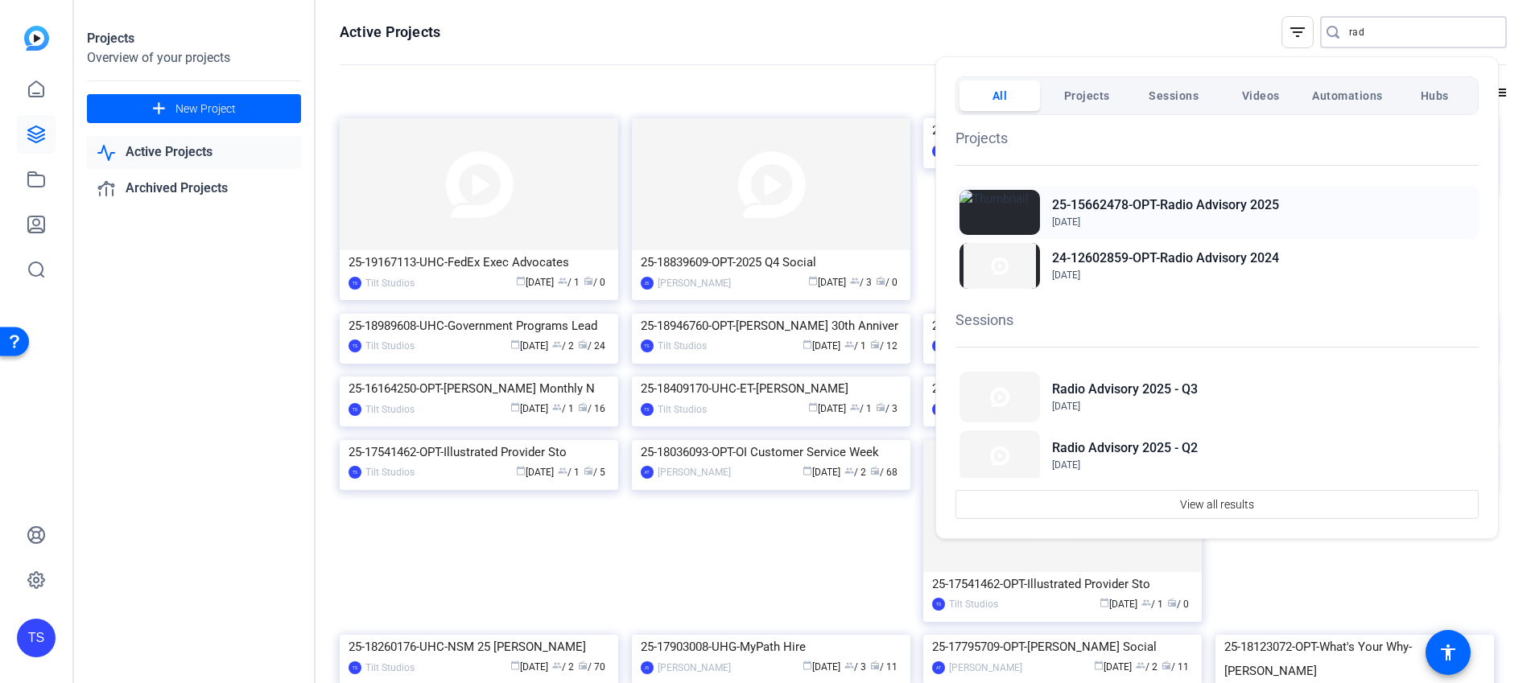 This screenshot has height=683, width=1531. What do you see at coordinates (1217, 505) in the screenshot?
I see `button: View all results` at bounding box center [1217, 505].